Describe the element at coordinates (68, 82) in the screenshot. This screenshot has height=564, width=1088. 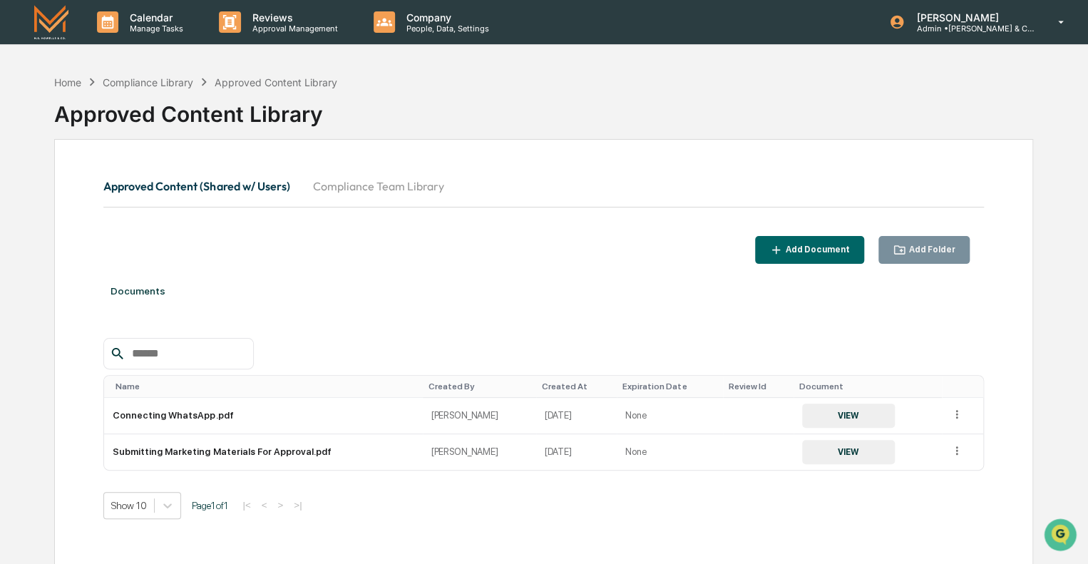
I see `div: Home` at that location.